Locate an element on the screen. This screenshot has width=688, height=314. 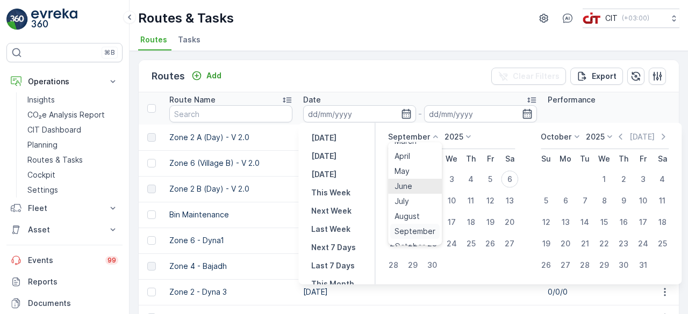
th: Thursday is located at coordinates (471, 159).